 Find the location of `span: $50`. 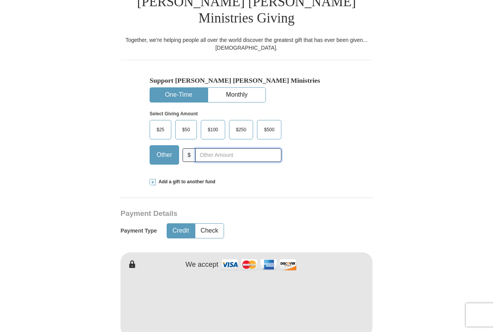

span: $50 is located at coordinates (186, 130).